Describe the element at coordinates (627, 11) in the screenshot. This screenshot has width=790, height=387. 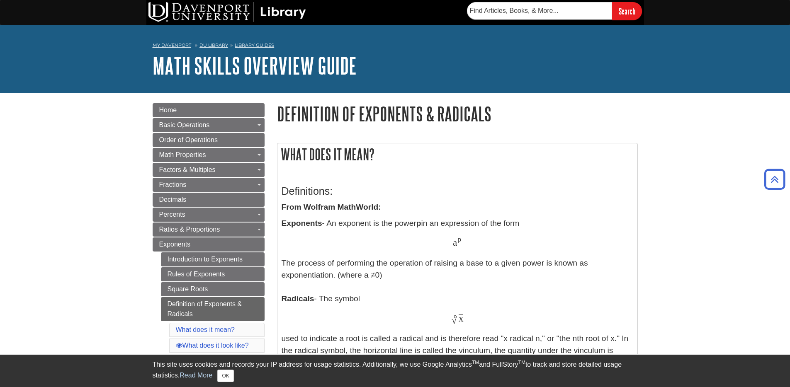
I see `input: Search` at that location.